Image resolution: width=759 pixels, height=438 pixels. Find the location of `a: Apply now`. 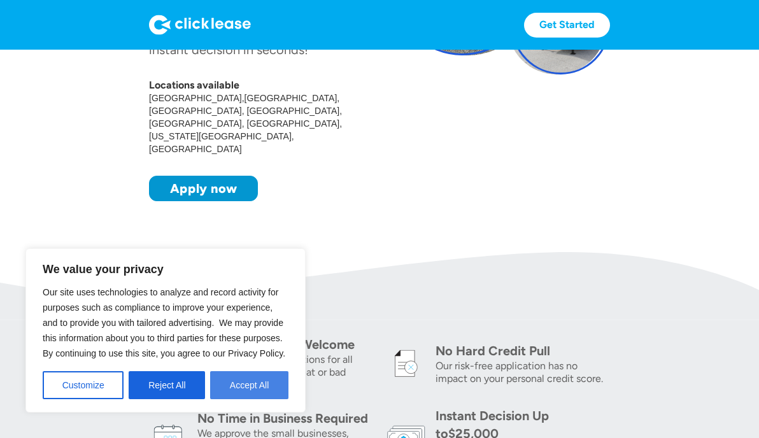

a: Apply now is located at coordinates (203, 188).